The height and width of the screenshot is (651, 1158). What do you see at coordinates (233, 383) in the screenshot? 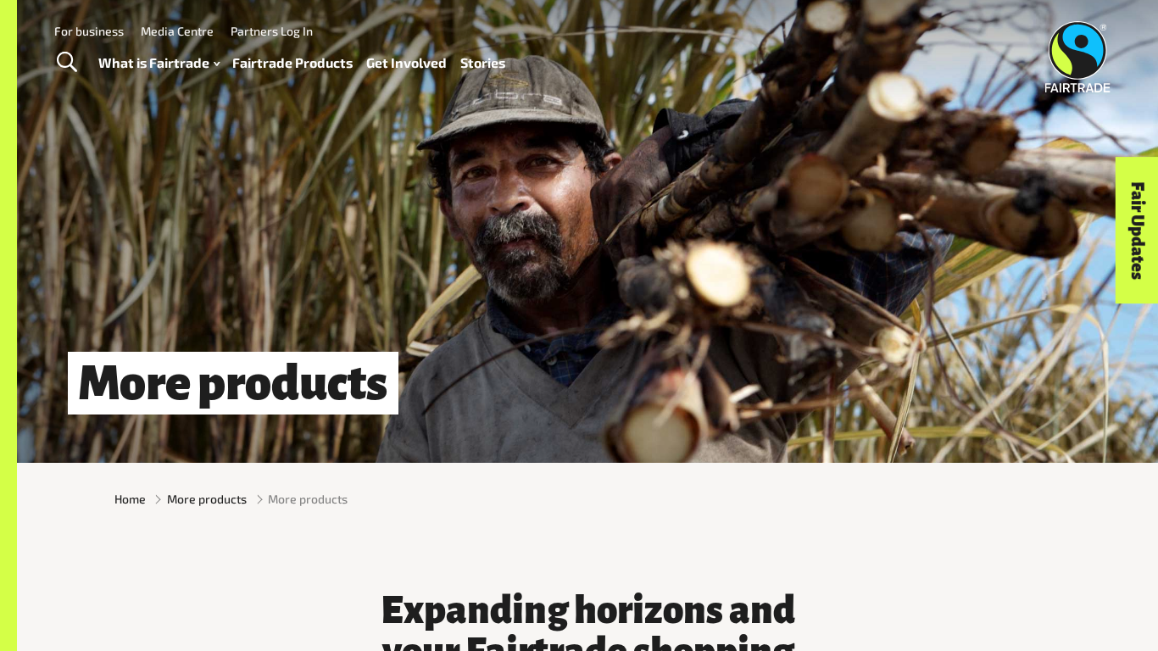
I see `h1: More products` at bounding box center [233, 383].